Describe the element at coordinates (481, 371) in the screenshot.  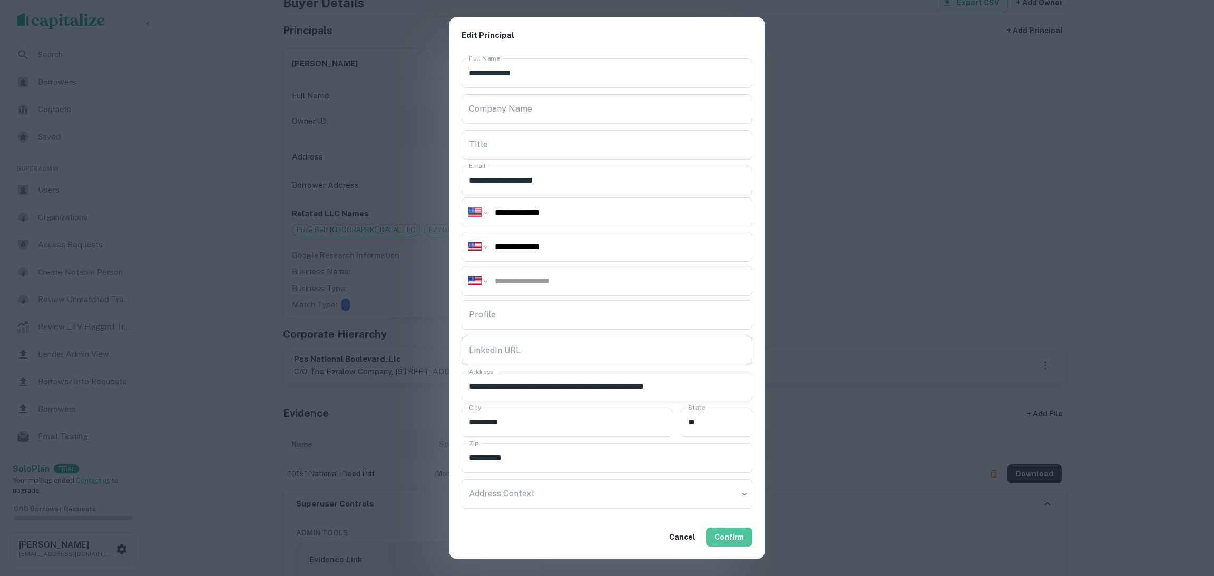
I see `label: Address` at that location.